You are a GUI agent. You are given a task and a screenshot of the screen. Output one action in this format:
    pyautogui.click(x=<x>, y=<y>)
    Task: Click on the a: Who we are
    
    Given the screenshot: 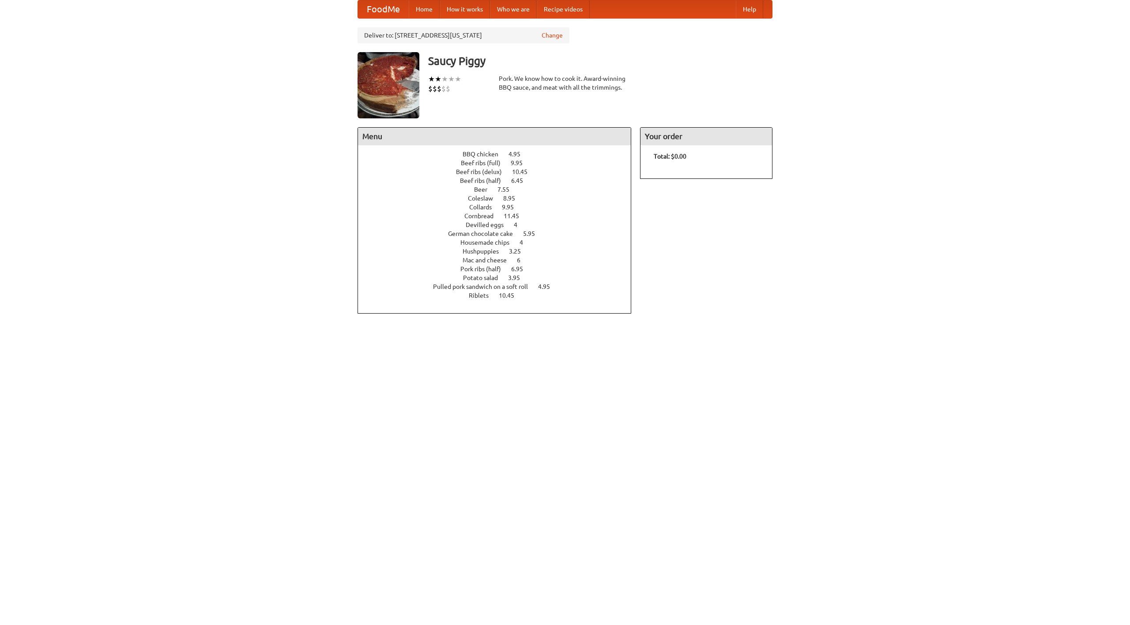 What is the action you would take?
    pyautogui.click(x=513, y=9)
    